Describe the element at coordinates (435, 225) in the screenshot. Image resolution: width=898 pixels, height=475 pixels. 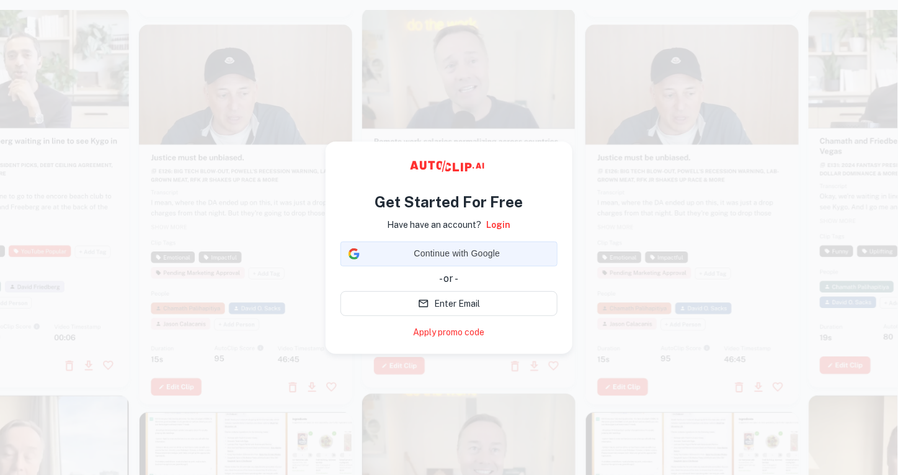
I see `p: Have have an account?` at that location.